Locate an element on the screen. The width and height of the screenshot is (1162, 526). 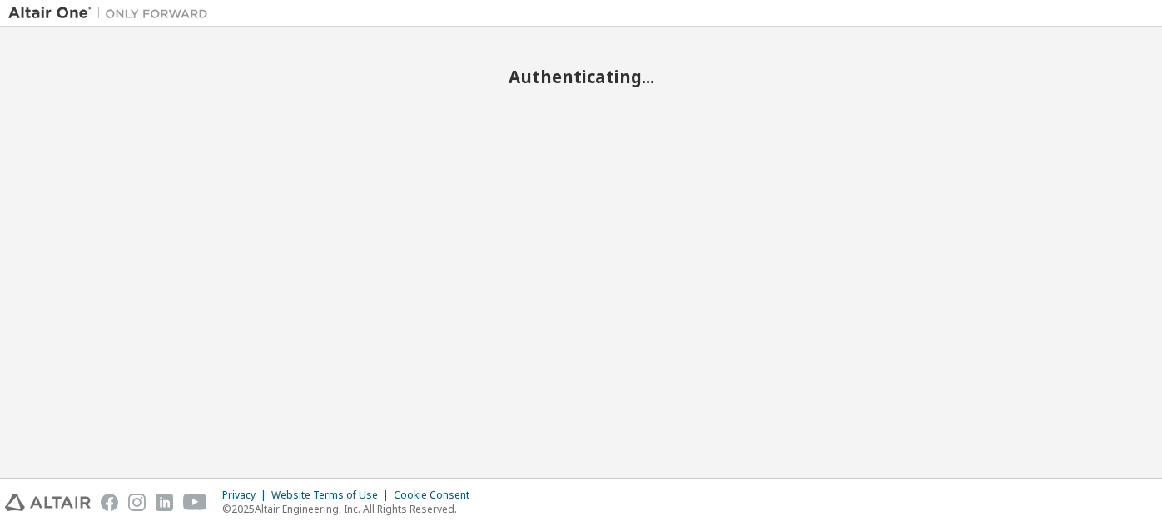
img: linkedin.svg is located at coordinates (164, 502).